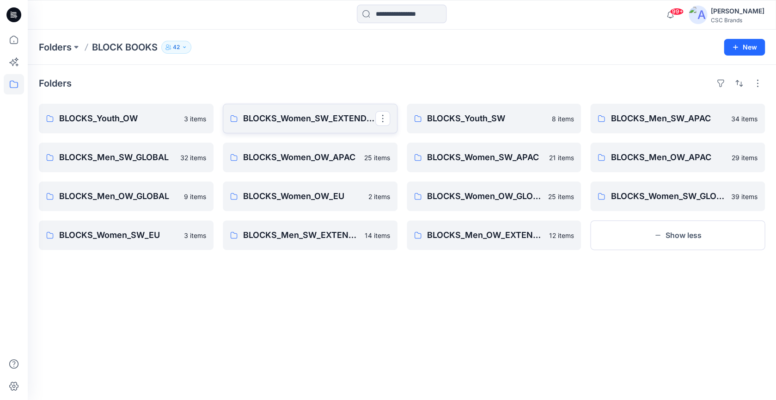  What do you see at coordinates (55, 83) in the screenshot?
I see `h4: Folders` at bounding box center [55, 83].